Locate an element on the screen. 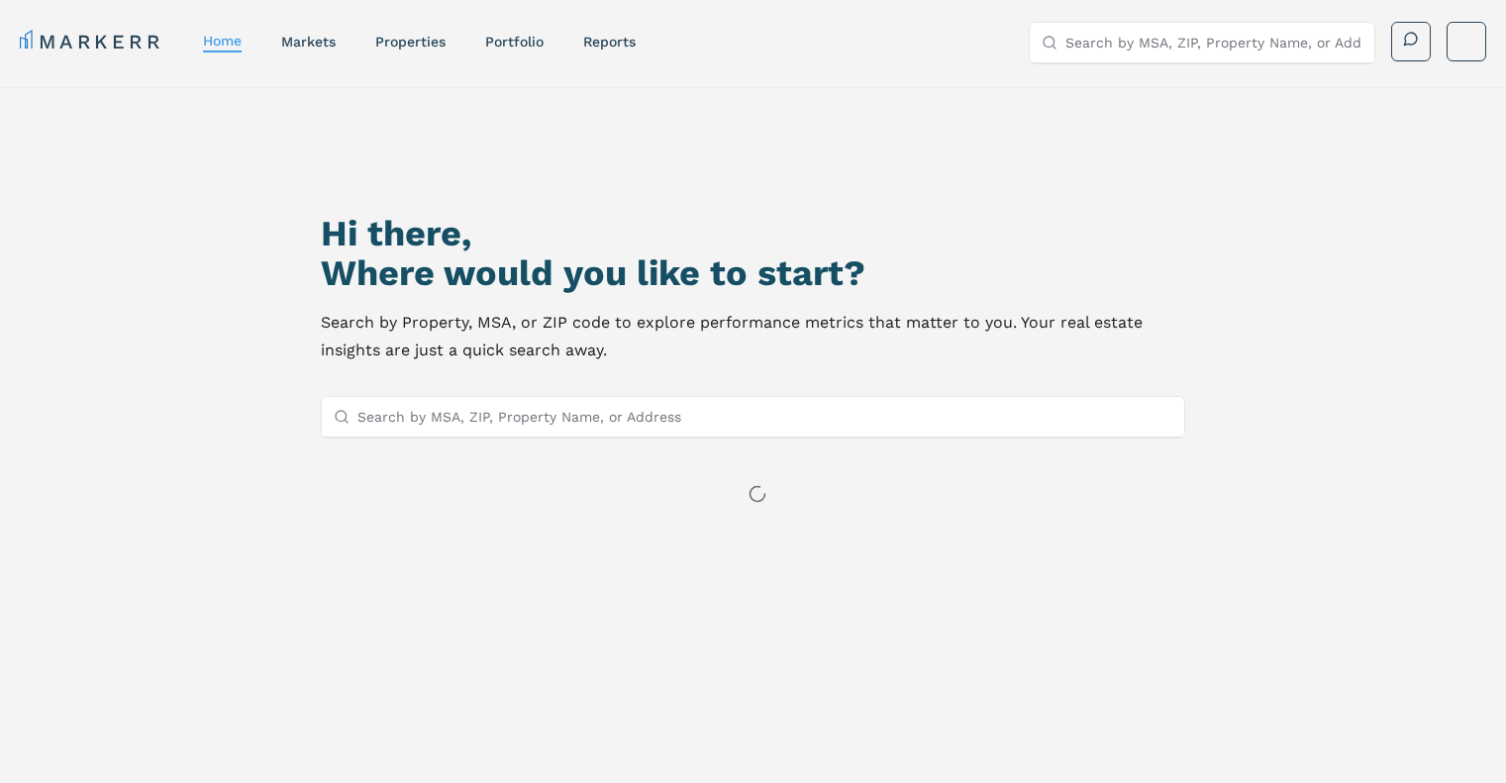 The width and height of the screenshot is (1506, 783). h2: Where would you like to start? is located at coordinates (752, 273).